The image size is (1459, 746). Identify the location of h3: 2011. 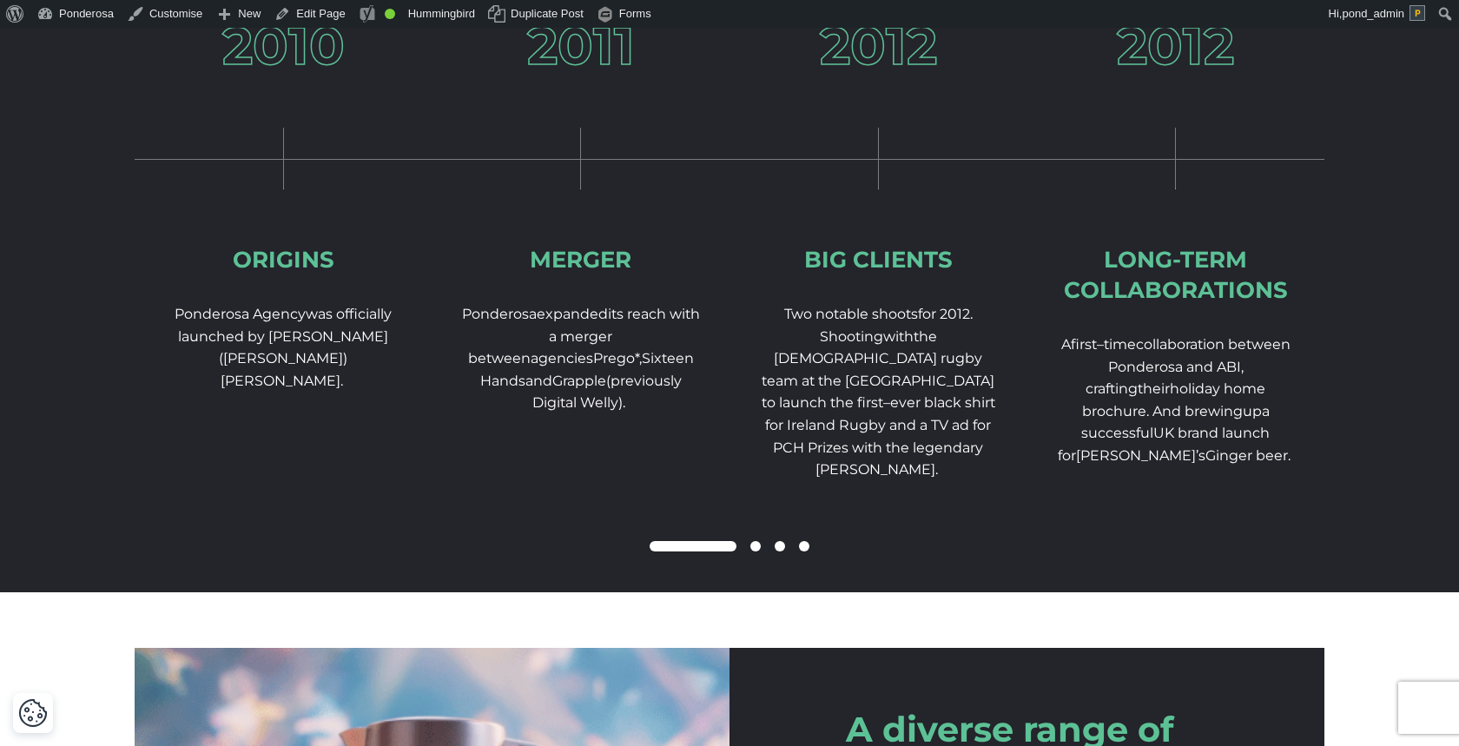
(581, 46).